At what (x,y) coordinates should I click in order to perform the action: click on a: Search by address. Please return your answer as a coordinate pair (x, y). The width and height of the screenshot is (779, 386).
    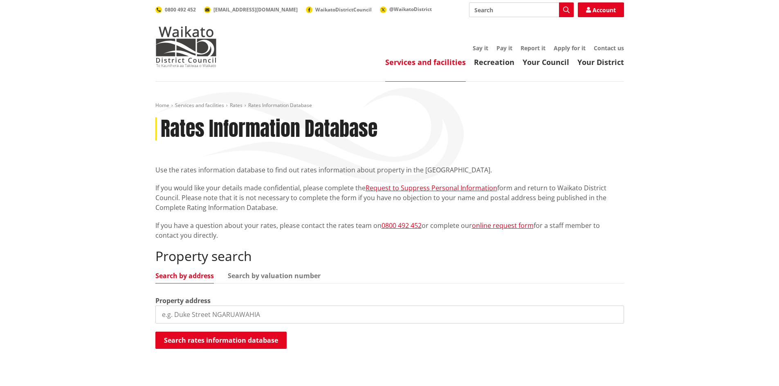
    Looking at the image, I should click on (184, 276).